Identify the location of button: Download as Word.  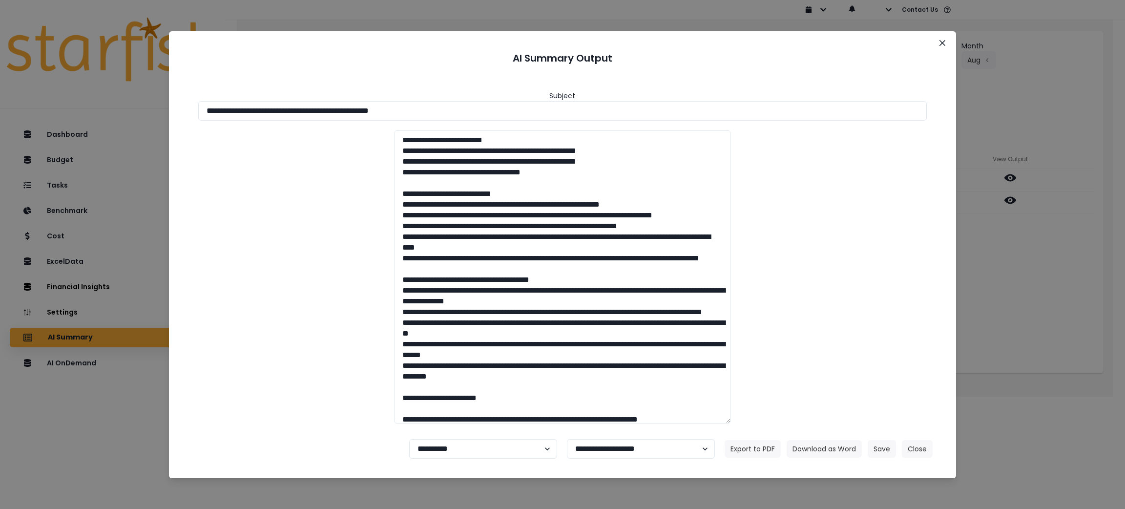
(824, 449).